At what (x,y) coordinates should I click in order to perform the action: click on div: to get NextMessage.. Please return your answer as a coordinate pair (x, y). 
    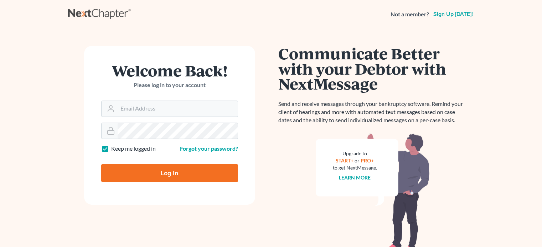
    Looking at the image, I should click on (355, 168).